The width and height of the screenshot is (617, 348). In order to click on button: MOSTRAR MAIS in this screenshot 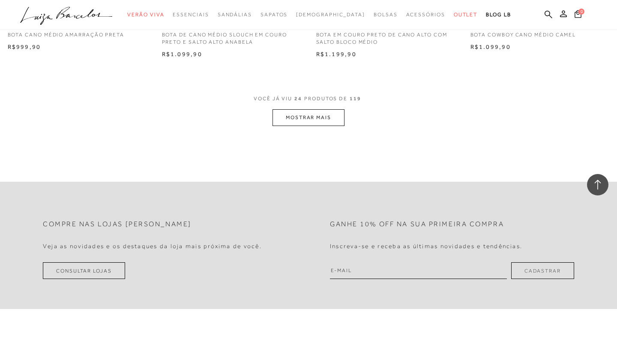, I will do `click(308, 117)`.